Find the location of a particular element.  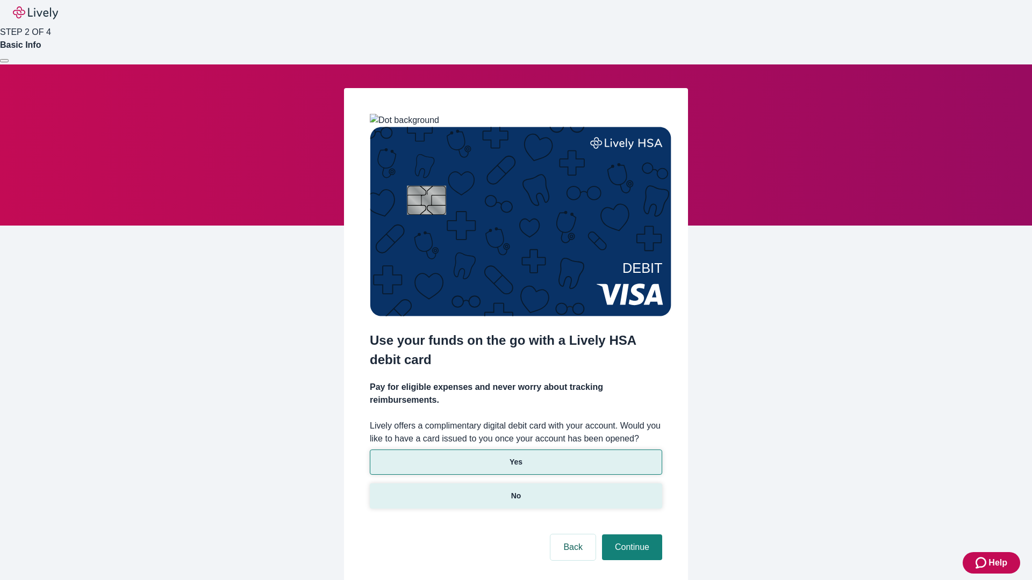

h2: Use your funds on the go with a Lively HSA debit card is located at coordinates (516, 350).